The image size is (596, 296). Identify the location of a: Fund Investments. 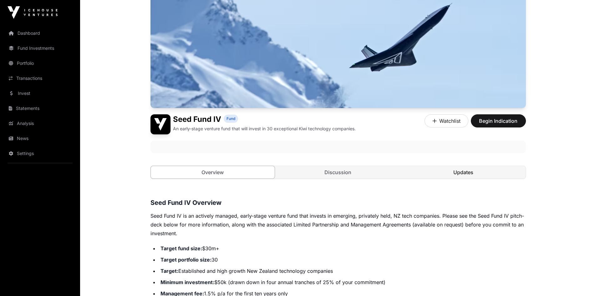
(40, 48).